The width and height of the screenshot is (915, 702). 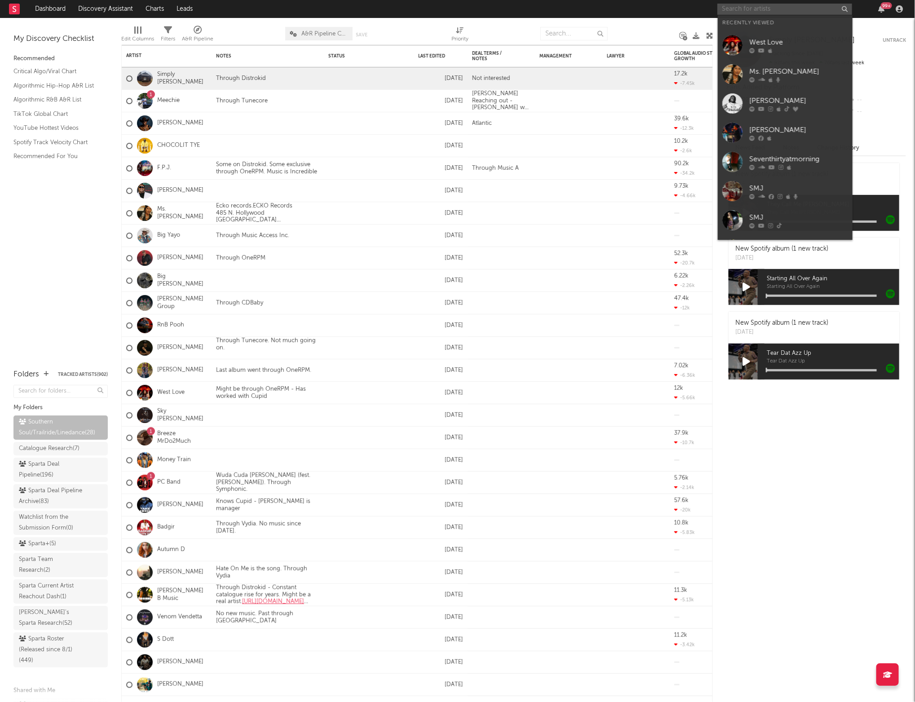 What do you see at coordinates (708, 56) in the screenshot?
I see `div: Global Audio Streams Daily Growth` at bounding box center [708, 56].